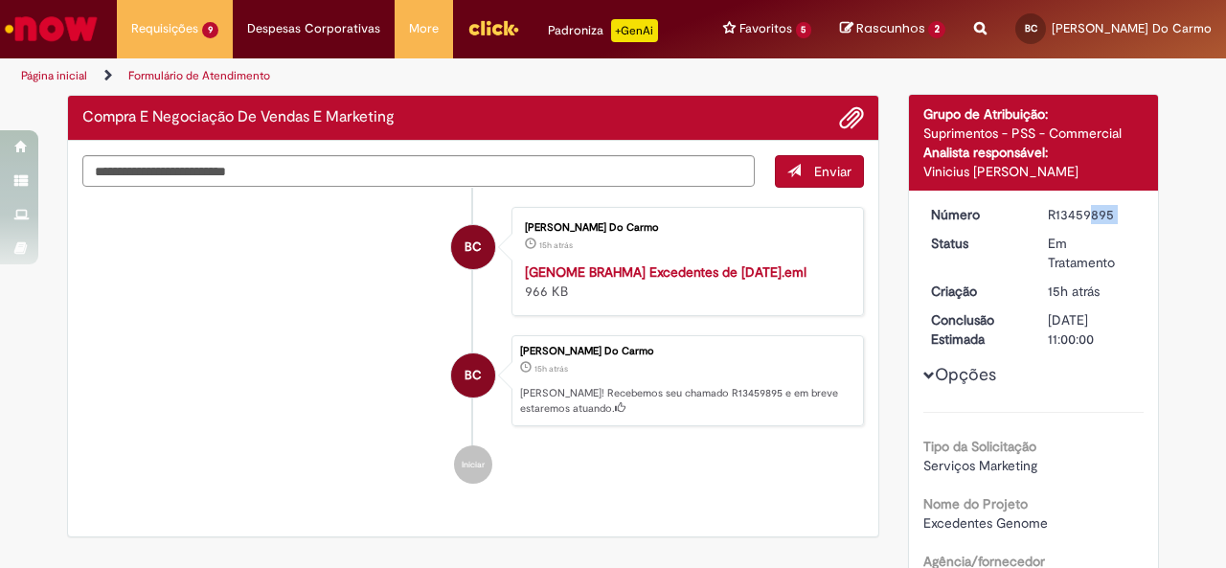 The width and height of the screenshot is (1226, 568). What do you see at coordinates (473, 381) in the screenshot?
I see `li: Beatriz Stelle Bucallon Do Carmo` at bounding box center [473, 381].